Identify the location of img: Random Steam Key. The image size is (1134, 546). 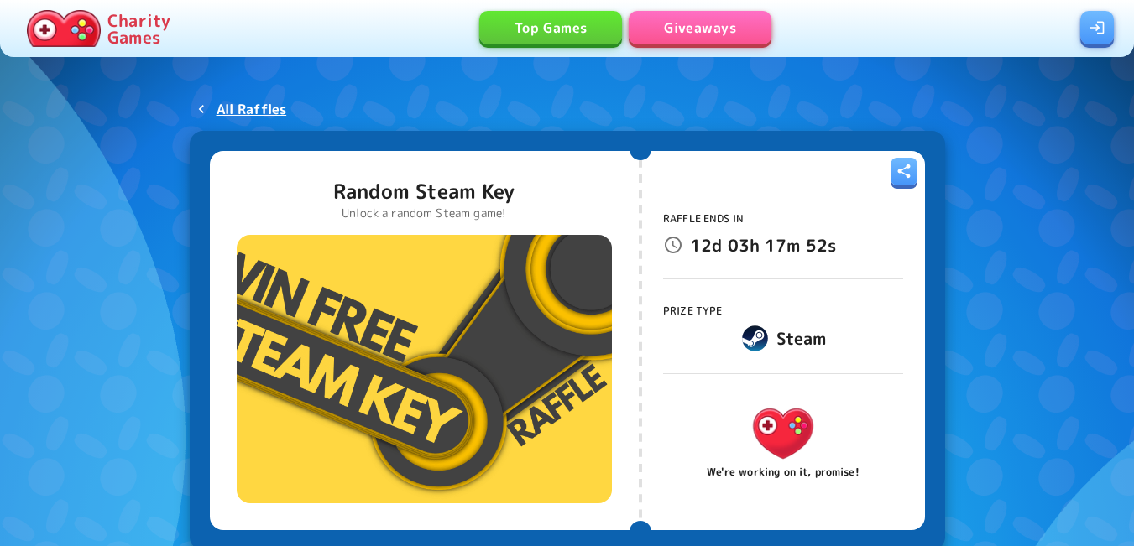
(424, 369).